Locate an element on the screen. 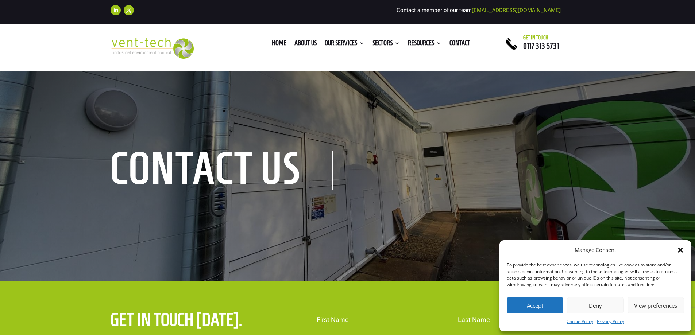  button: View preferences is located at coordinates (656, 305).